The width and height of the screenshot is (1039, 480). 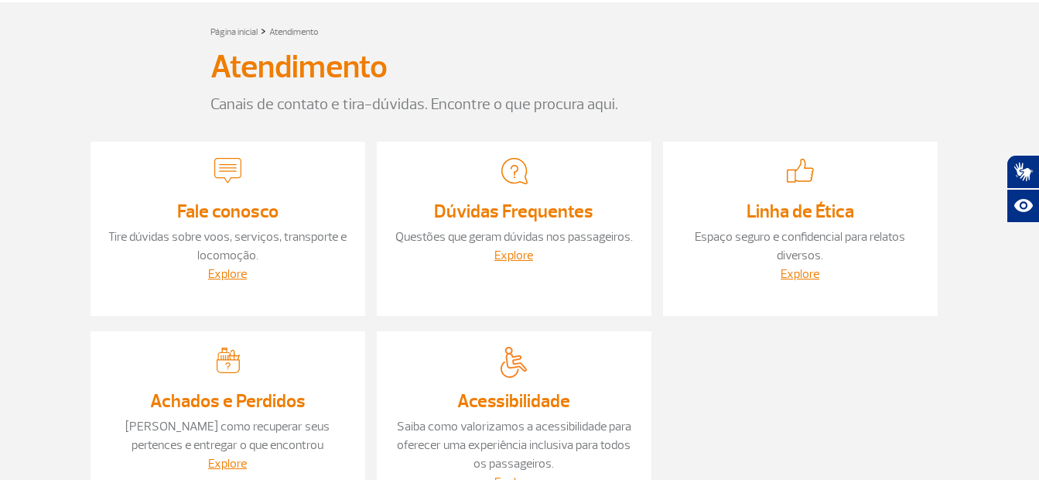 What do you see at coordinates (294, 32) in the screenshot?
I see `a: Atendimento` at bounding box center [294, 32].